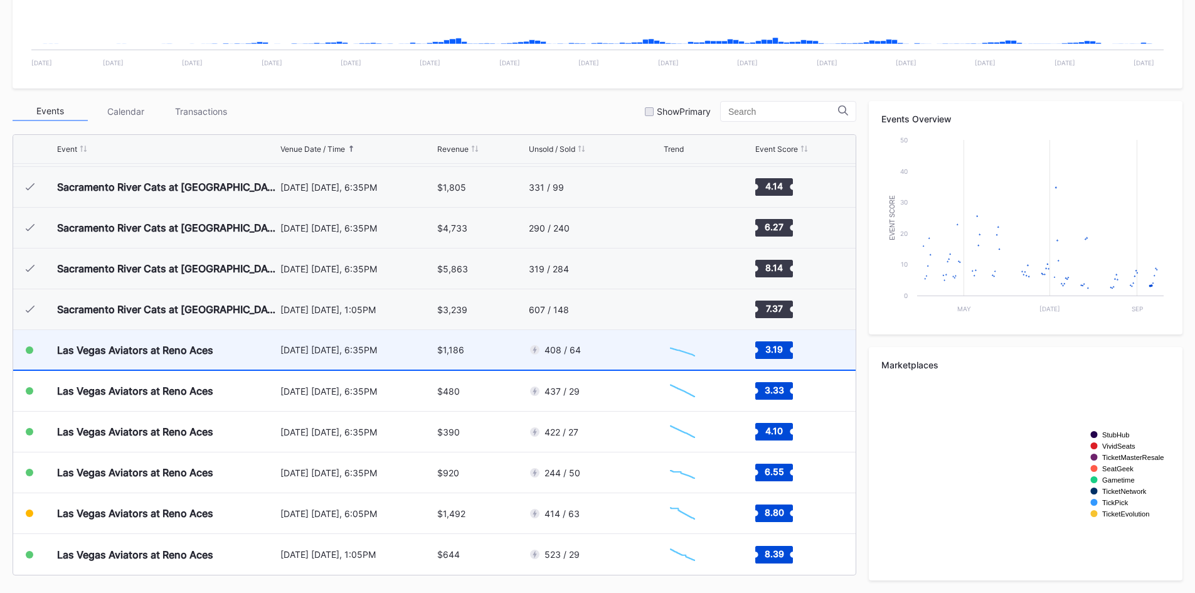 This screenshot has height=593, width=1195. Describe the element at coordinates (774, 226) in the screenshot. I see `text: 6.27` at that location.